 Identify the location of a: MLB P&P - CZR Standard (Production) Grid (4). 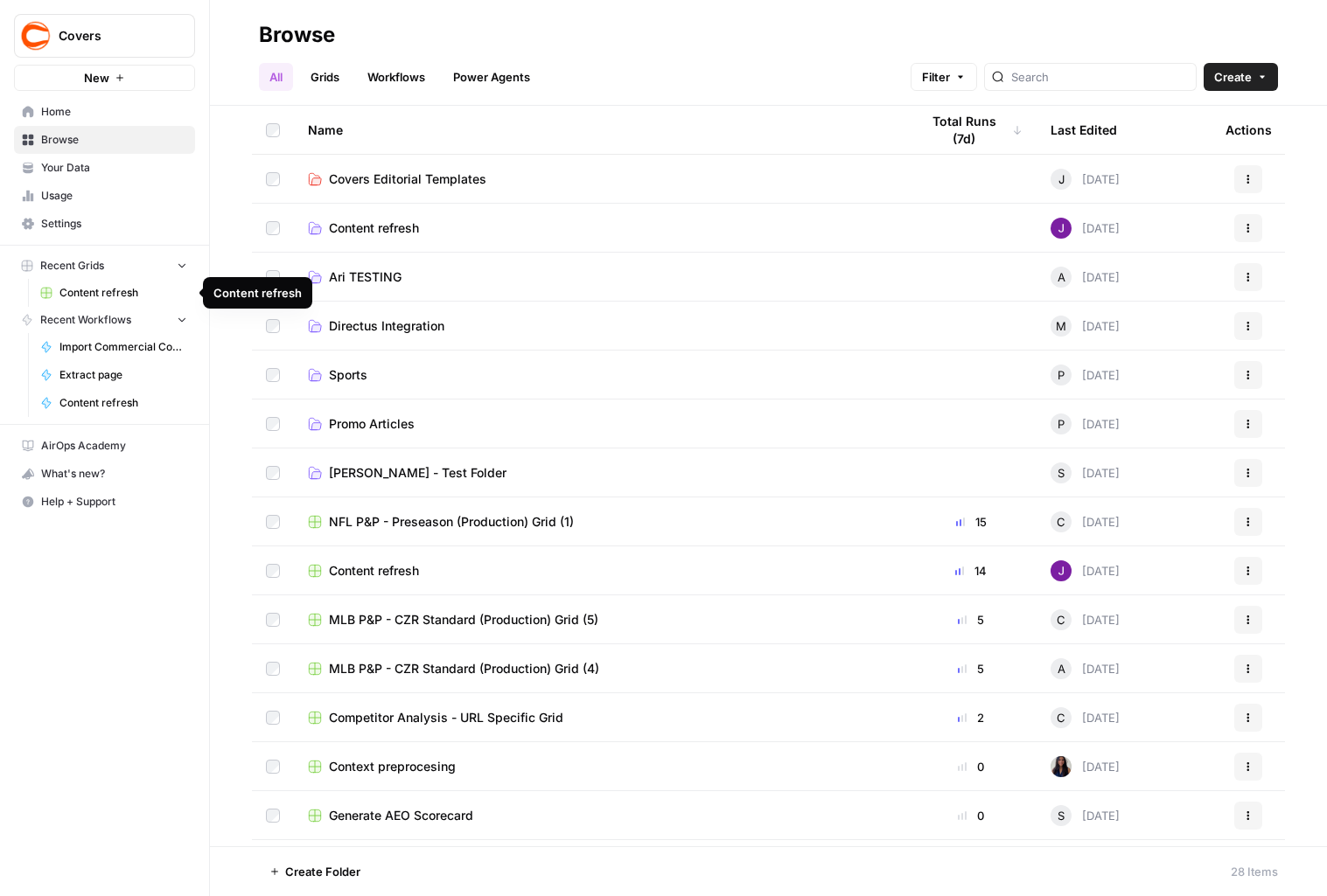
(599, 668).